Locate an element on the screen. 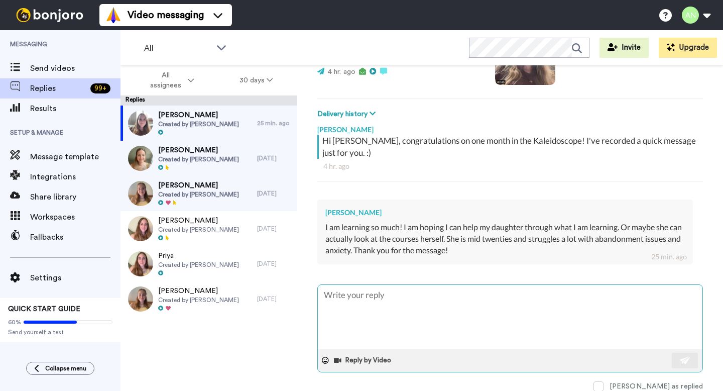 This screenshot has width=723, height=391. img: vm-color.svg is located at coordinates (113, 15).